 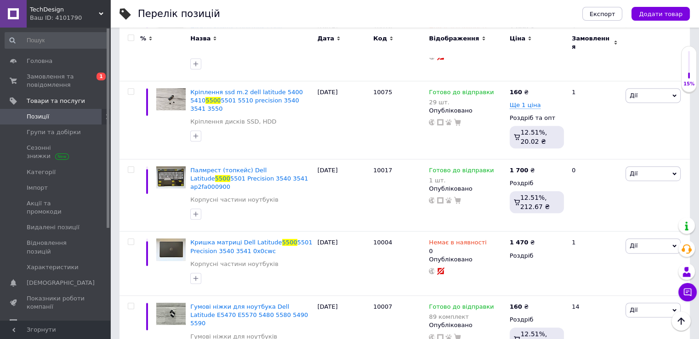 I want to click on div: 1 шт., so click(x=461, y=180).